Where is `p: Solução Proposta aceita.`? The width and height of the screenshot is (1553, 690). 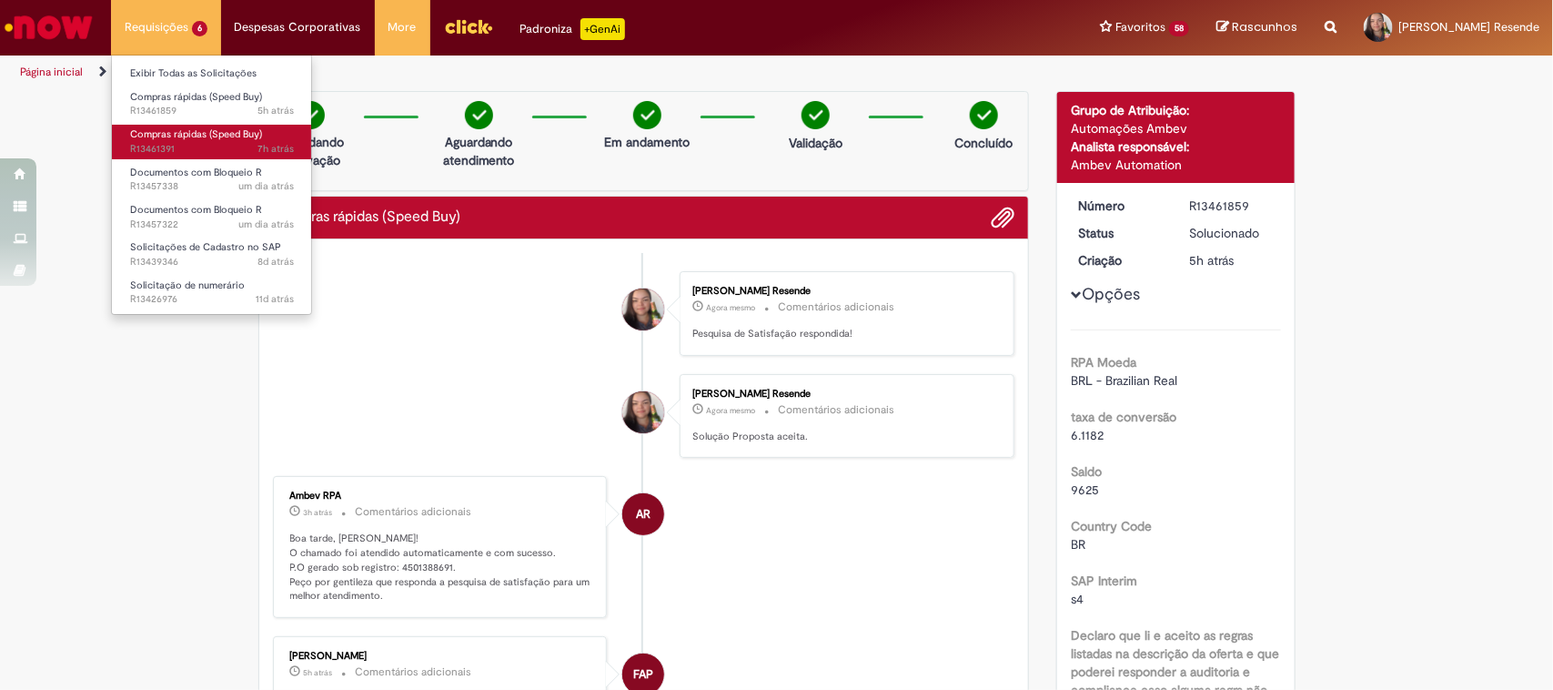 p: Solução Proposta aceita. is located at coordinates (843, 437).